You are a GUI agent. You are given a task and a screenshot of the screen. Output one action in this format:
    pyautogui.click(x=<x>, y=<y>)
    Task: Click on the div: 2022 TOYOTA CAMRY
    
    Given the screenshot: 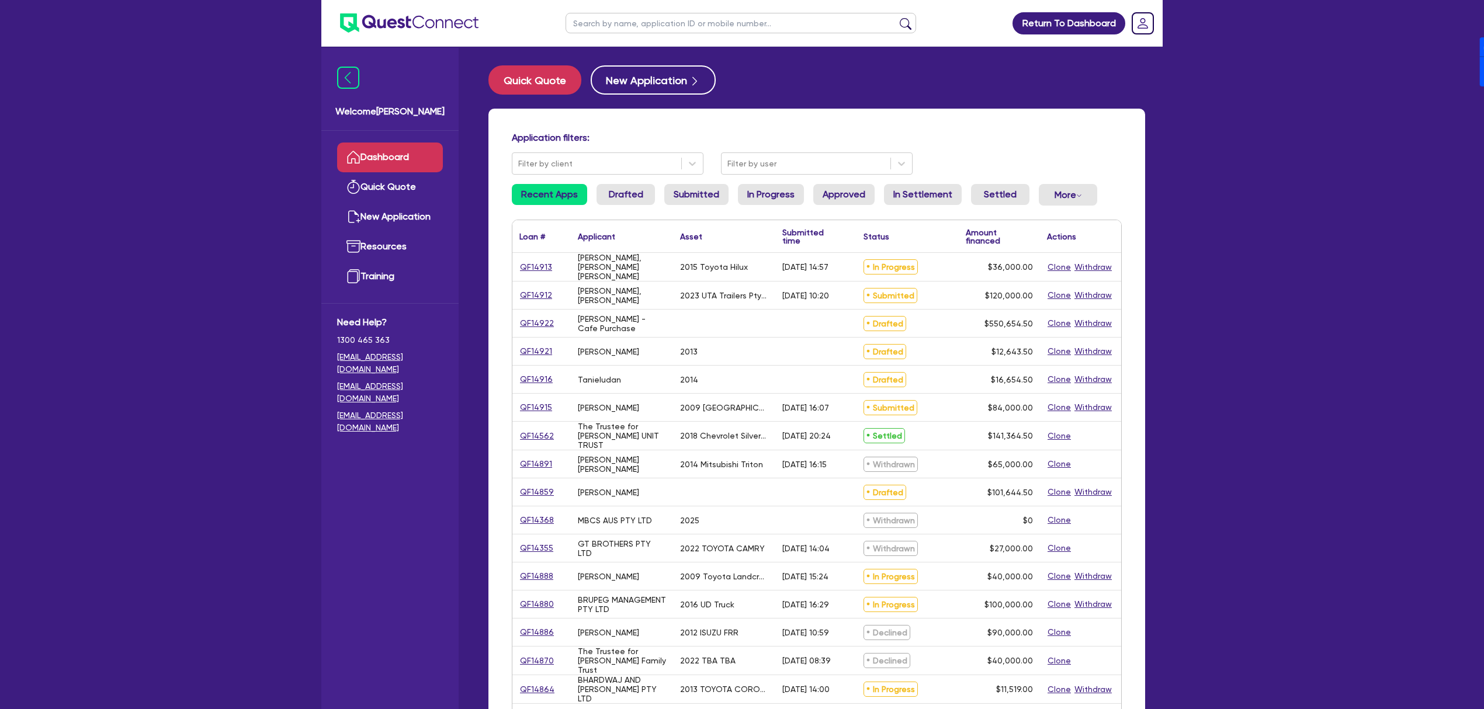 What is the action you would take?
    pyautogui.click(x=722, y=549)
    